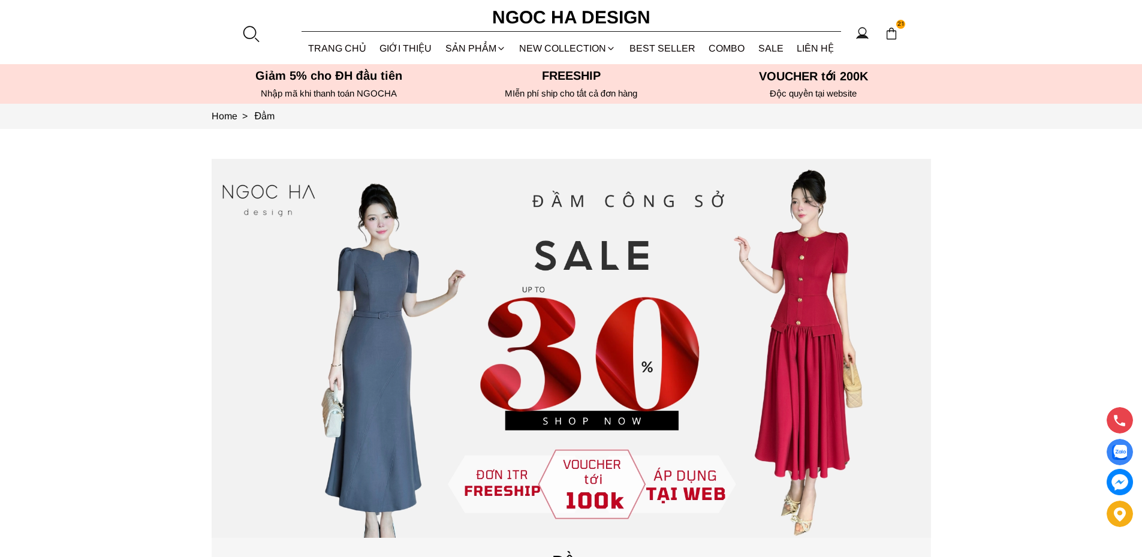  I want to click on h6: Độc quyền tại website, so click(814, 94).